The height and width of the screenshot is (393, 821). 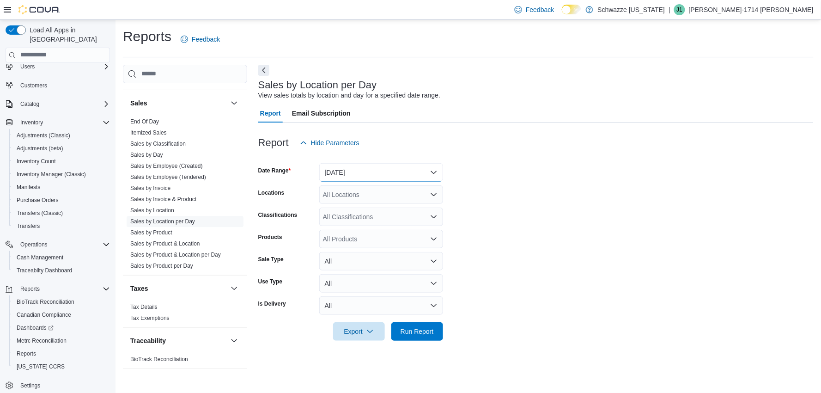 I want to click on button: Customers, so click(x=58, y=85).